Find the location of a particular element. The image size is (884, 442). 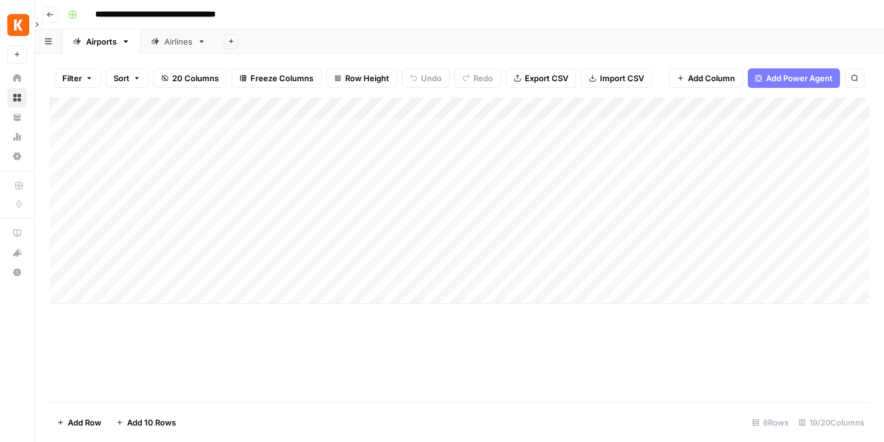

a: AirOps Academy is located at coordinates (17, 233).